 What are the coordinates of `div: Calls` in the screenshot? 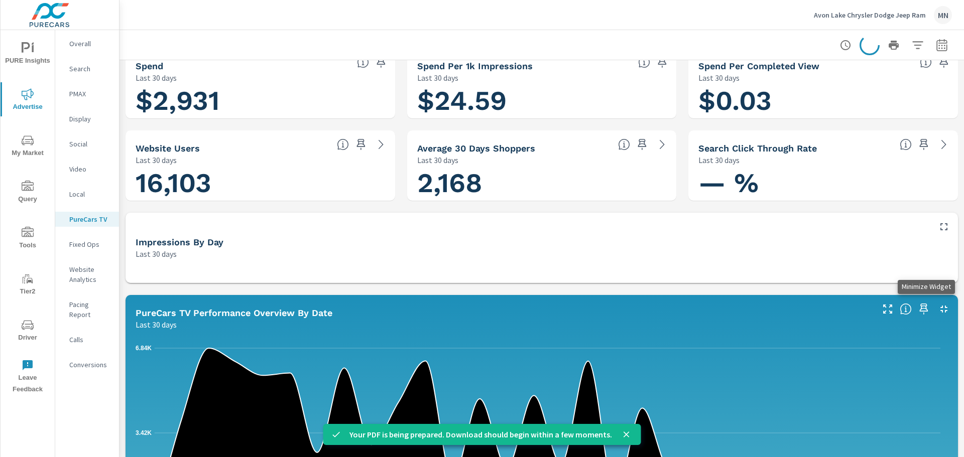 It's located at (87, 340).